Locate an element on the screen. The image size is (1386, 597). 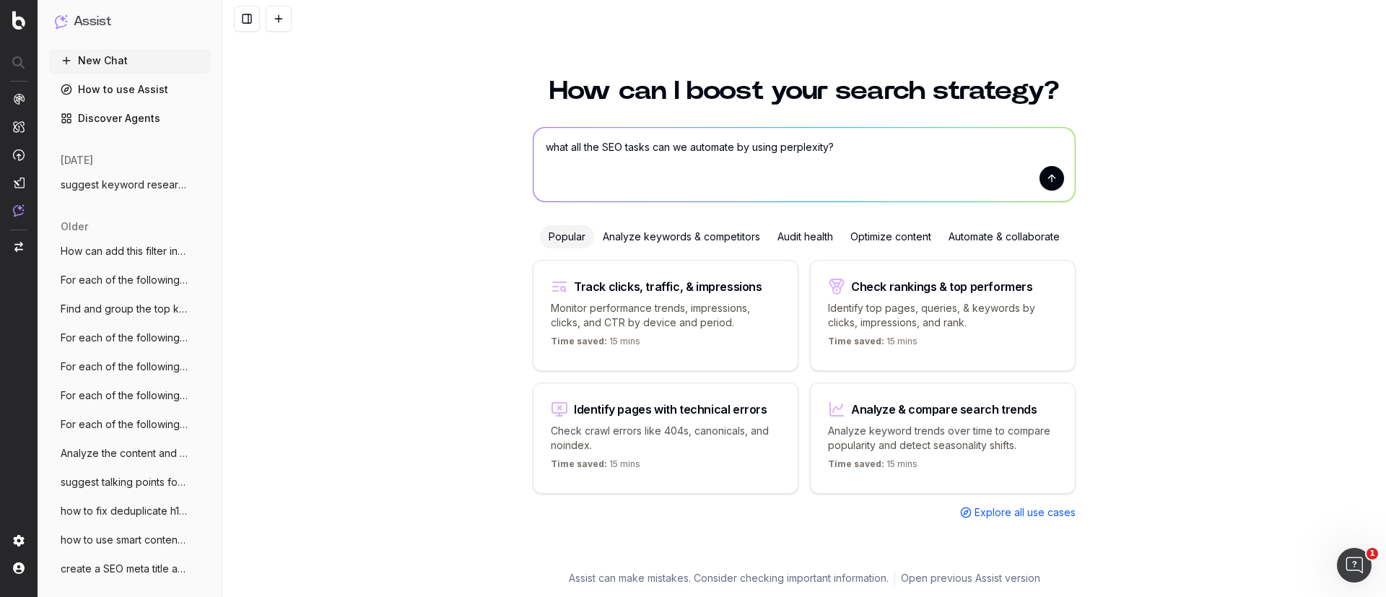
textarea: what all the SEO tasks can we automate by using perplexity? is located at coordinates (804, 165).